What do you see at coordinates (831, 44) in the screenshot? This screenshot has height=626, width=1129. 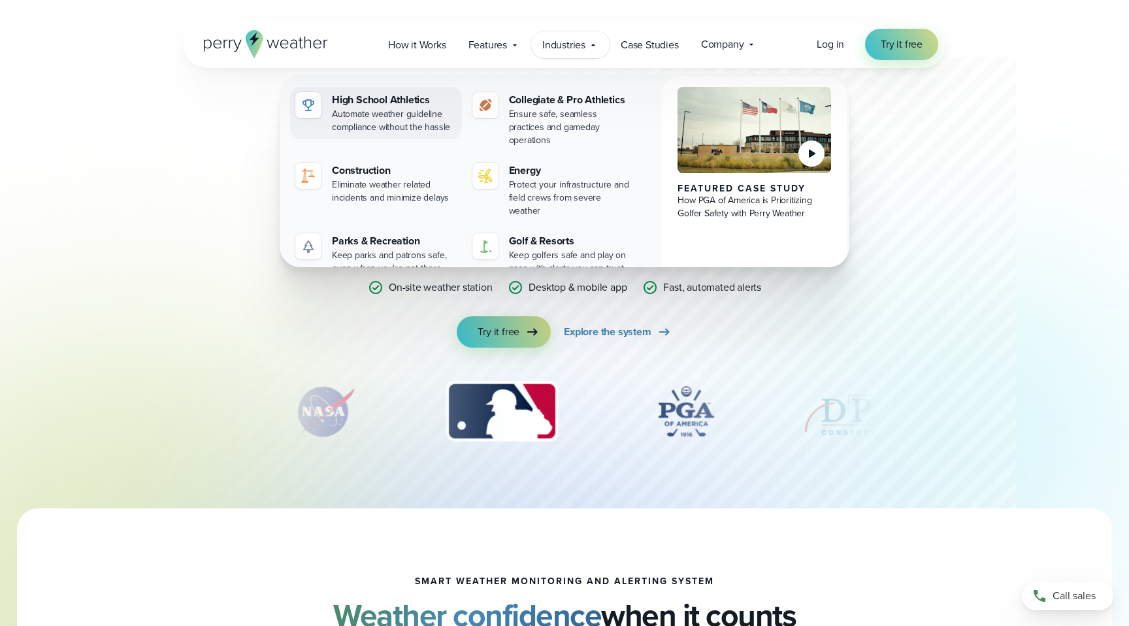 I see `a: Log in` at bounding box center [831, 44].